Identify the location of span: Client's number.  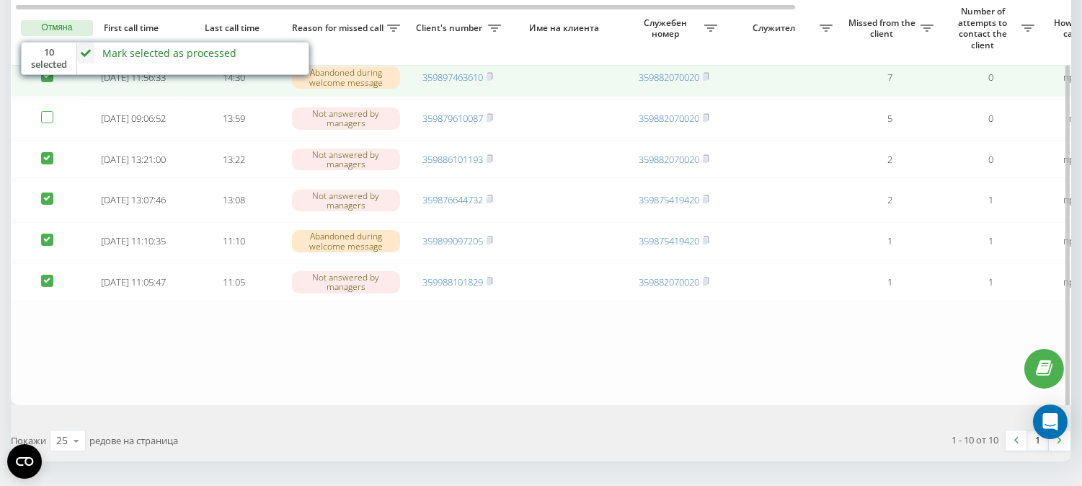
(451, 28).